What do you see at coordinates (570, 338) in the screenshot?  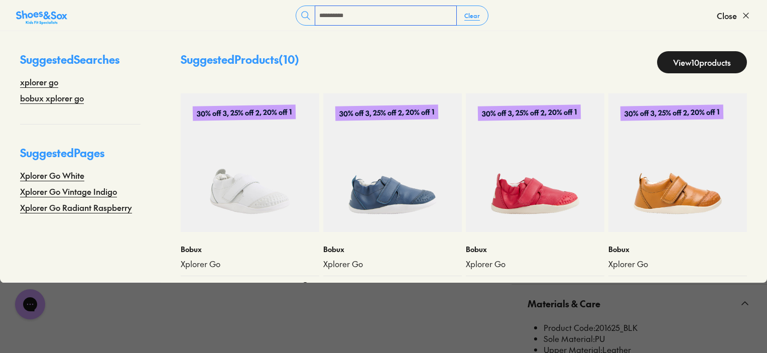 I see `span: Sole Material:` at bounding box center [570, 338].